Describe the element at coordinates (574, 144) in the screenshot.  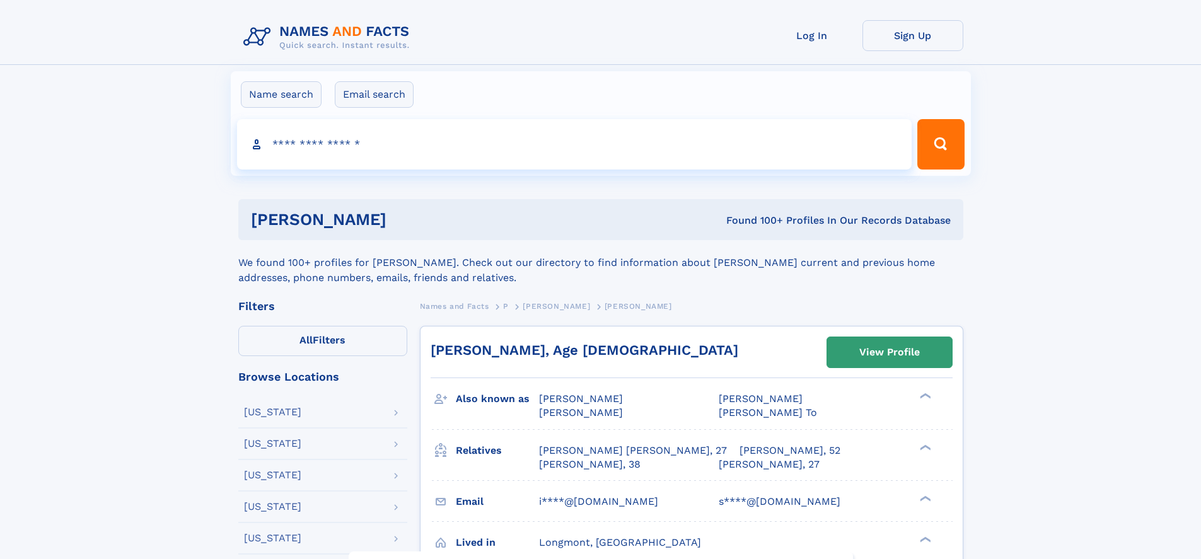
I see `input: search input` at that location.